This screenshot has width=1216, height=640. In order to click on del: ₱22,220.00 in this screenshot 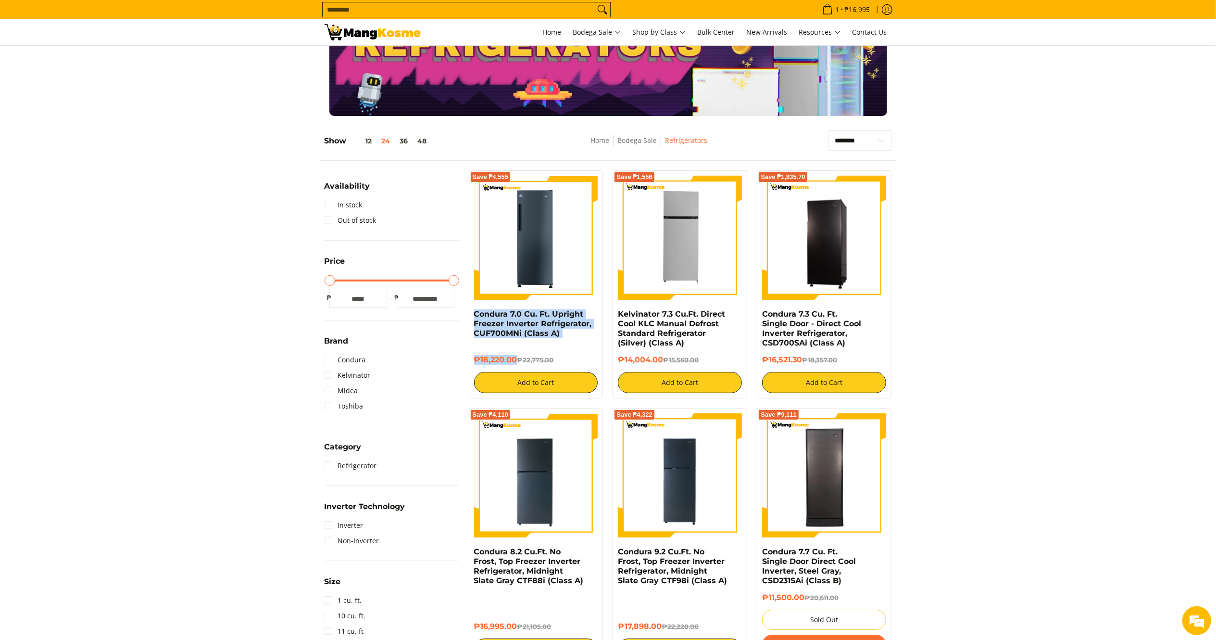, I will do `click(680, 626)`.